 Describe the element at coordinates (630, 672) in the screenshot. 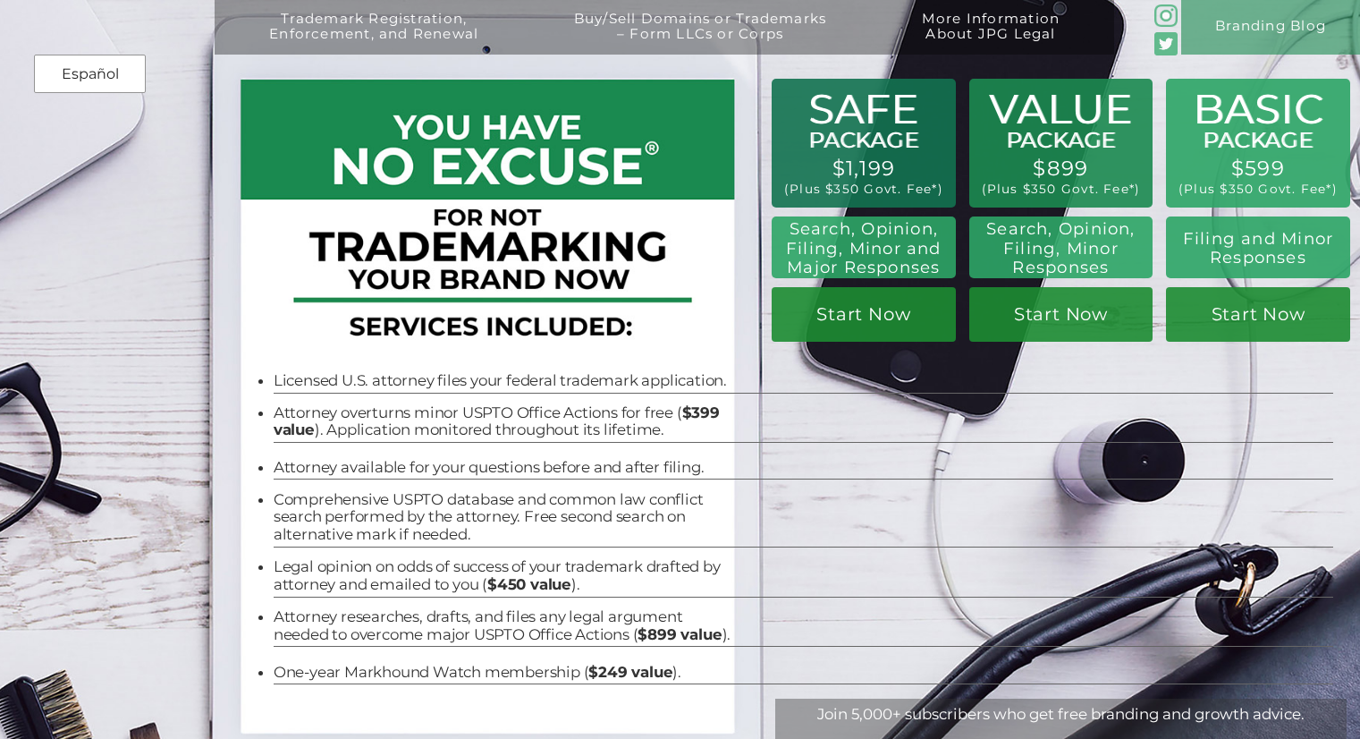

I see `b: $249 value` at that location.